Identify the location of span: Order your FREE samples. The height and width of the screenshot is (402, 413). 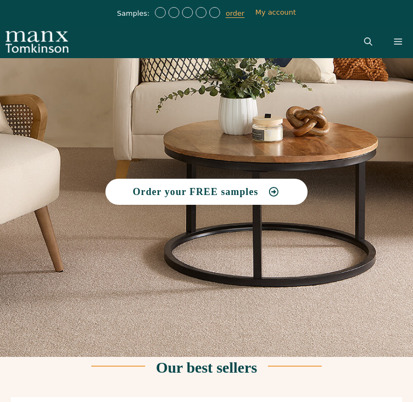
(195, 192).